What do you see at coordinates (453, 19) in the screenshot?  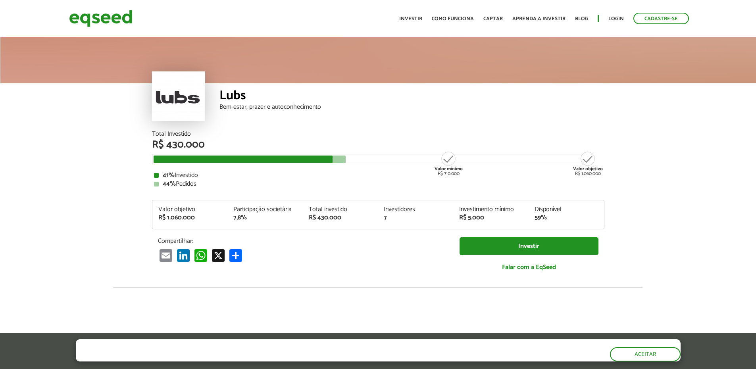 I see `a: Como funciona` at bounding box center [453, 19].